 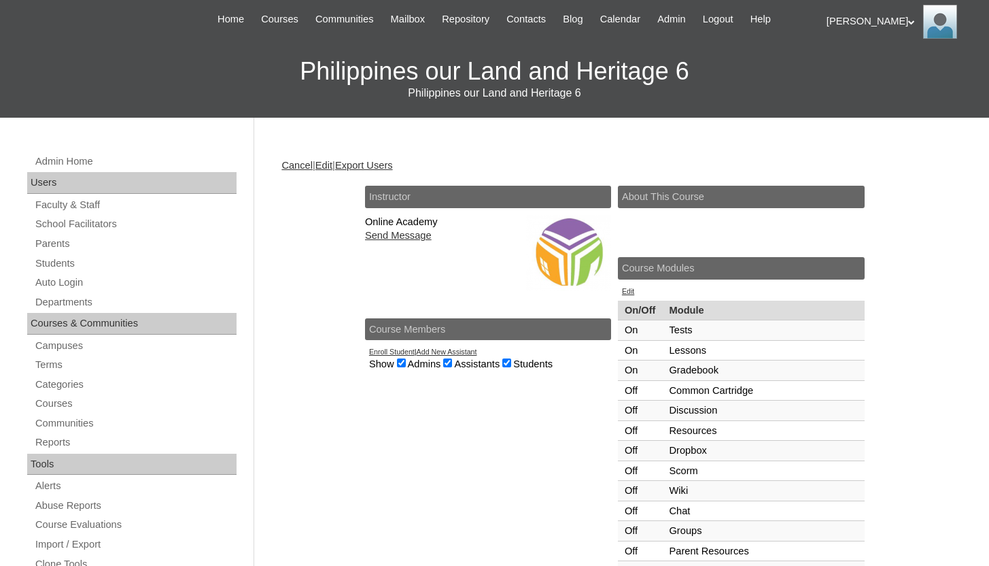 What do you see at coordinates (718, 19) in the screenshot?
I see `span: Logout` at bounding box center [718, 19].